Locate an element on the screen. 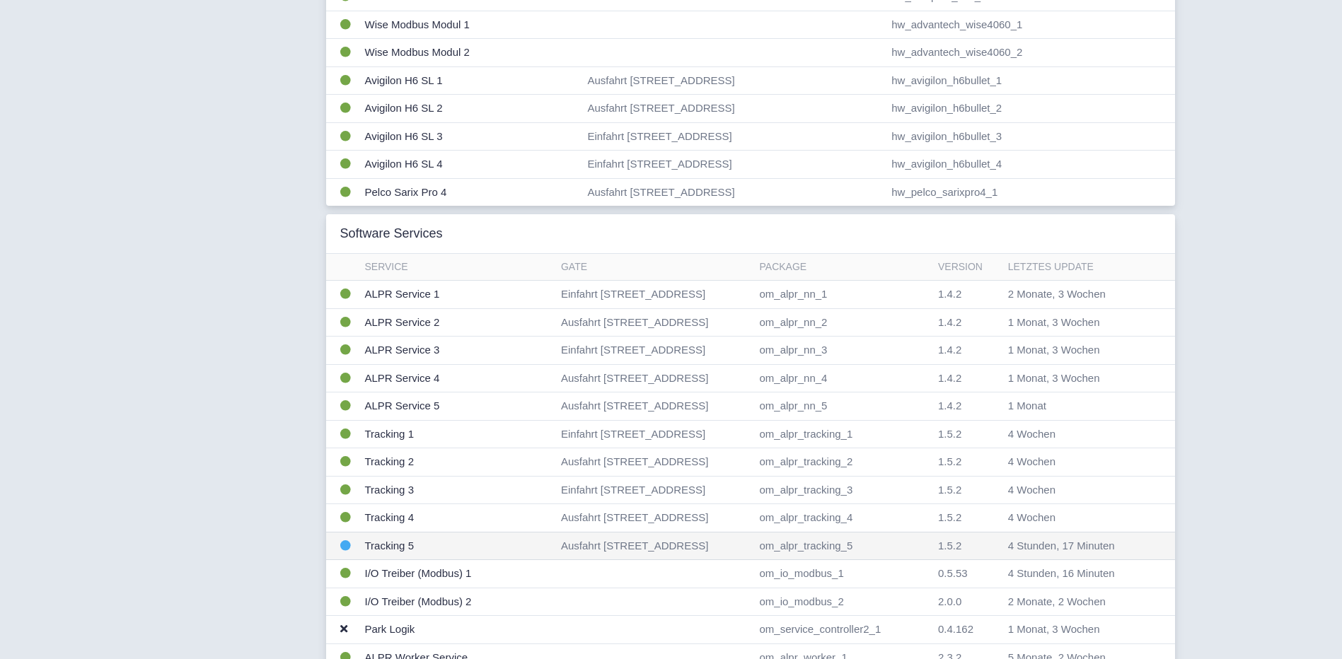  td: 4 Stunden, 17 Minuten is located at coordinates (1076, 546).